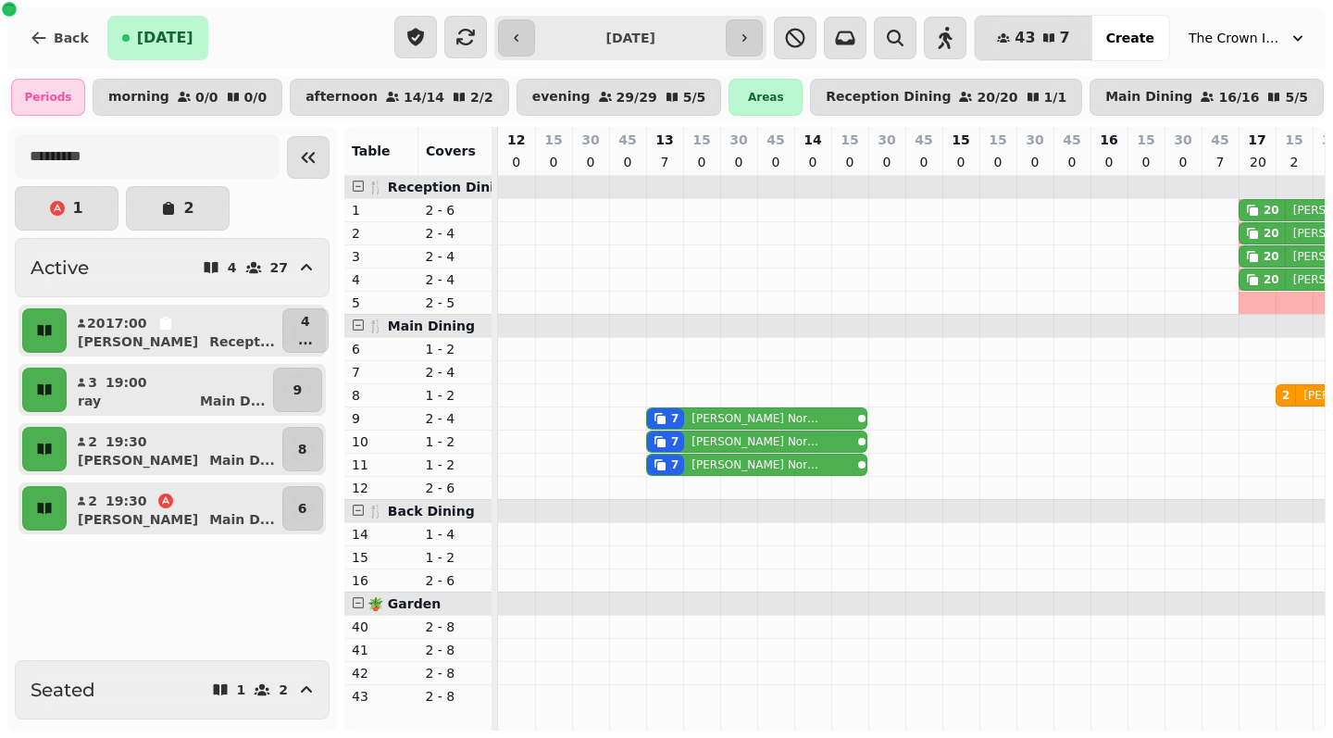 The width and height of the screenshot is (1333, 738). Describe the element at coordinates (381, 372) in the screenshot. I see `p: 7` at that location.